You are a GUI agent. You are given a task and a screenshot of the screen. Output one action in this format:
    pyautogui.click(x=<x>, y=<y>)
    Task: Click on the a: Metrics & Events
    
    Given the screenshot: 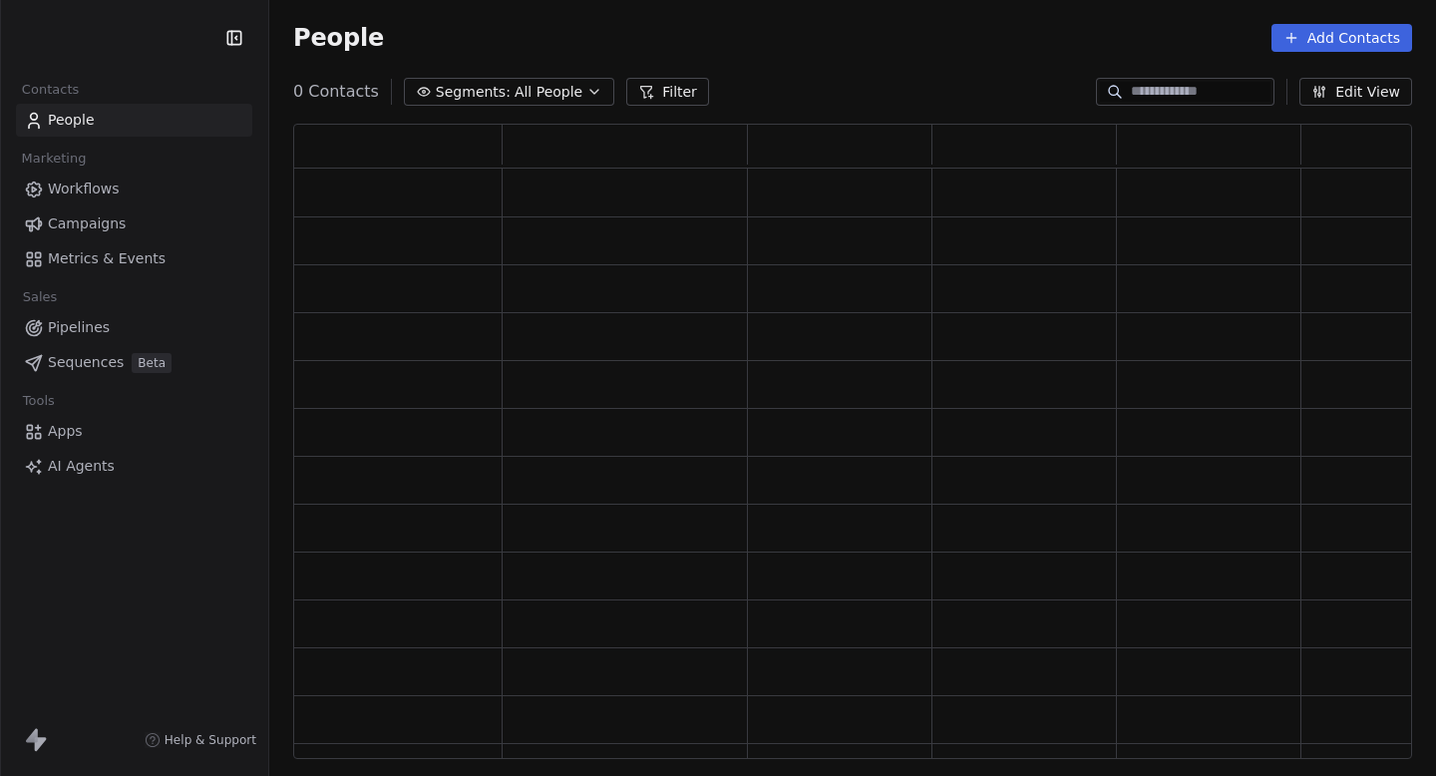 What is the action you would take?
    pyautogui.click(x=134, y=258)
    